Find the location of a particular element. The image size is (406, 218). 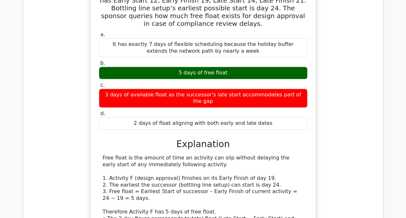

span: a. is located at coordinates (103, 34).